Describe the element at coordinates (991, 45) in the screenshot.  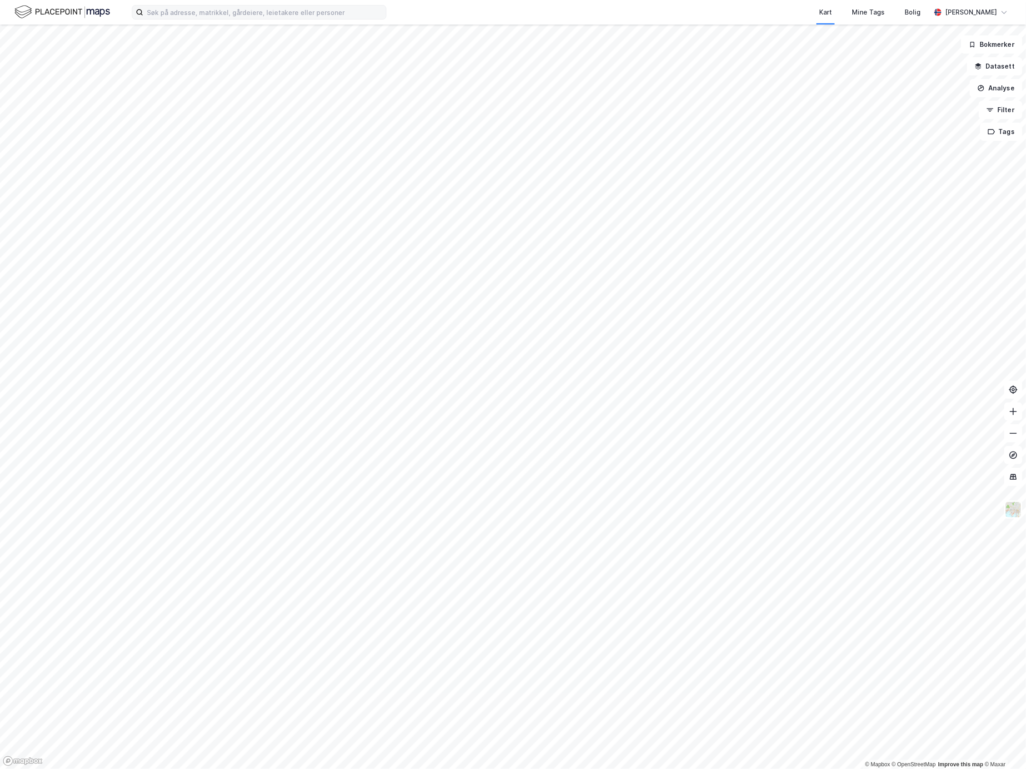
I see `button: Bokmerker` at that location.